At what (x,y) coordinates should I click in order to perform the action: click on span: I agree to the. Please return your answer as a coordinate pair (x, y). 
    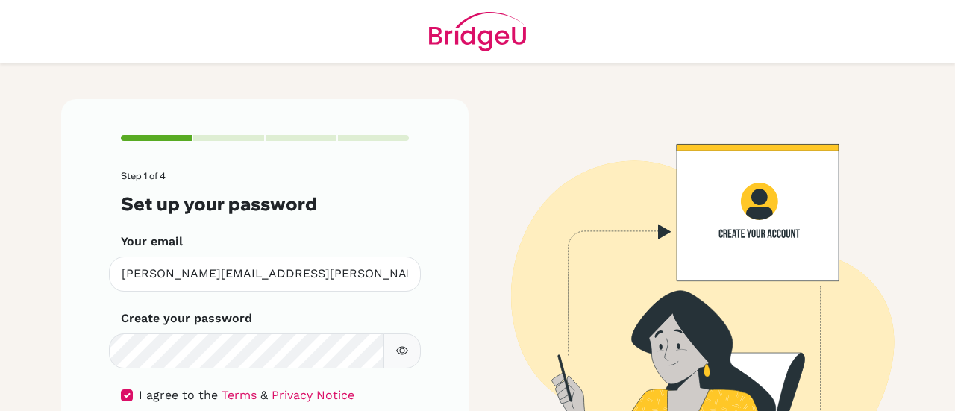
    Looking at the image, I should click on (178, 395).